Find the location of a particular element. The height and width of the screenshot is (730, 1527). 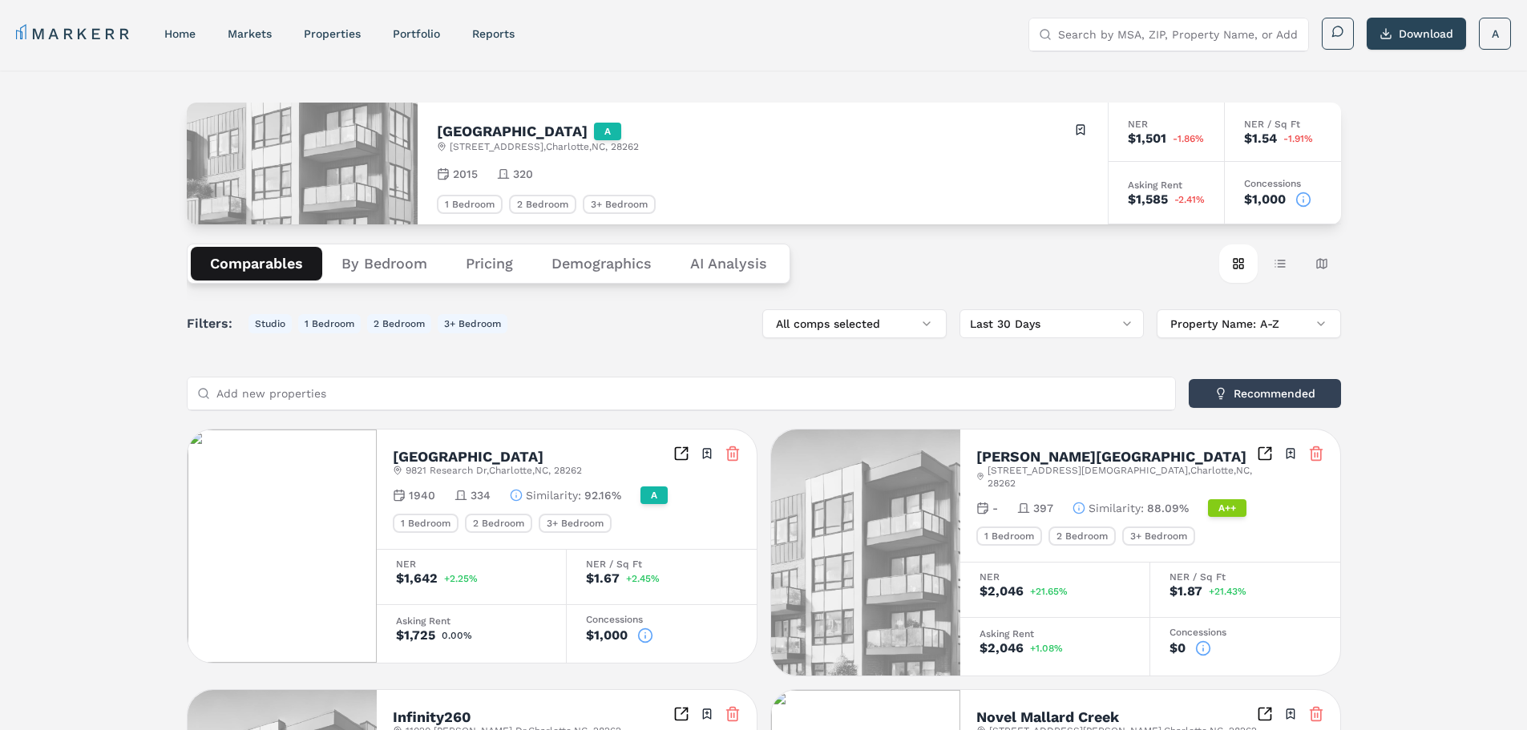

a: properties is located at coordinates (332, 34).